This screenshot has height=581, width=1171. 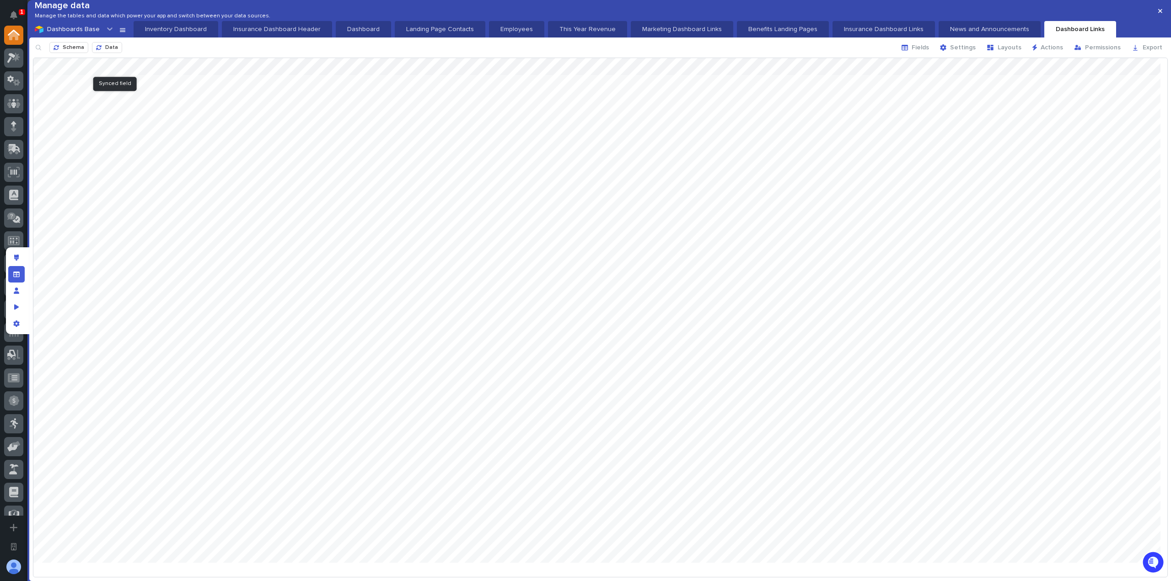 What do you see at coordinates (682, 29) in the screenshot?
I see `p: Marketing Dashboard Links` at bounding box center [682, 29].